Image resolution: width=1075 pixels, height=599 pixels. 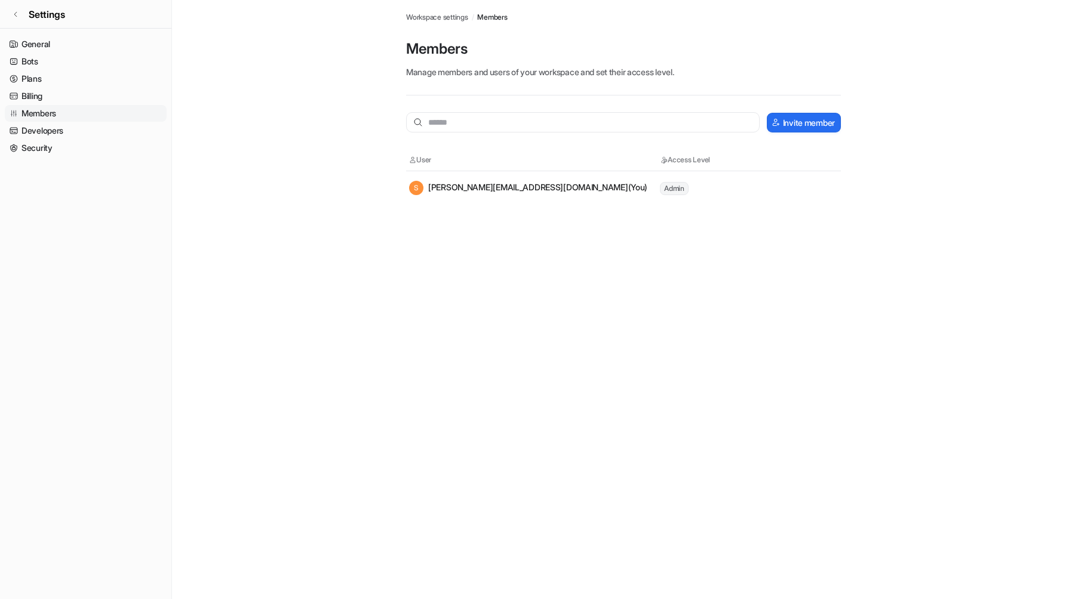 What do you see at coordinates (85, 61) in the screenshot?
I see `a: Bots` at bounding box center [85, 61].